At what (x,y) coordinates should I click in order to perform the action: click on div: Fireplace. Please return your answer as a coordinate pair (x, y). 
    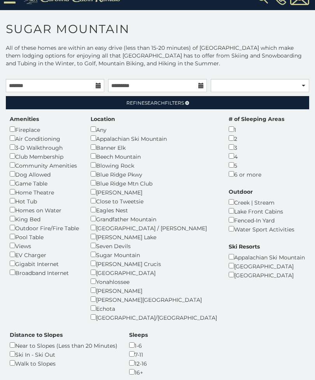
    Looking at the image, I should click on (44, 129).